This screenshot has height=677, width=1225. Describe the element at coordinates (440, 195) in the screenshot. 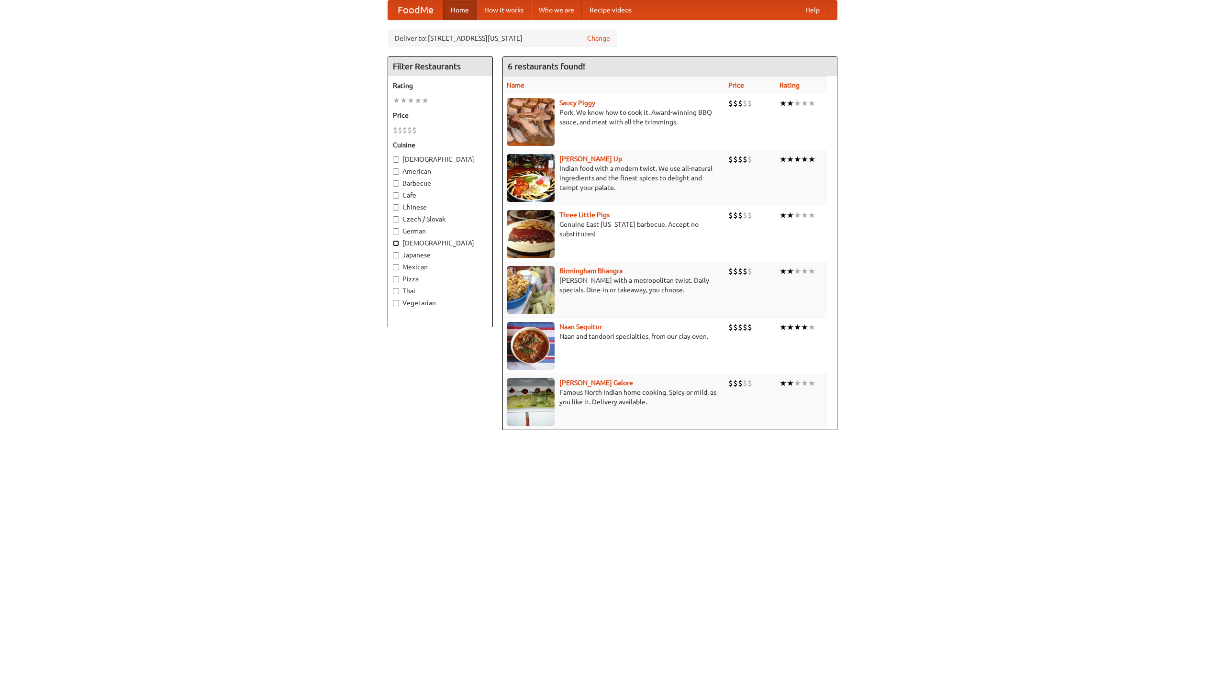

I see `label: Cafe` at that location.